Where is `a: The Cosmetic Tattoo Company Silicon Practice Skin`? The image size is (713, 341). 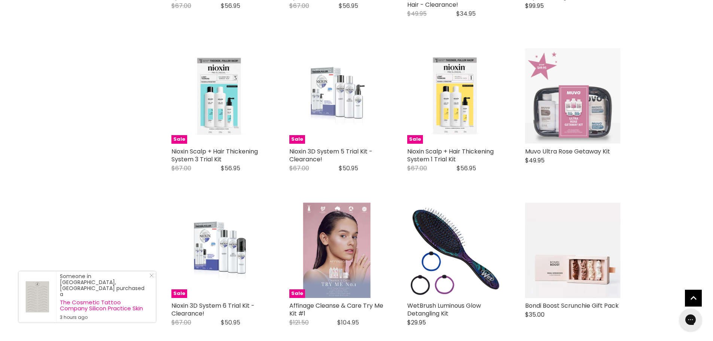
a: The Cosmetic Tattoo Company Silicon Practice Skin is located at coordinates (104, 306).